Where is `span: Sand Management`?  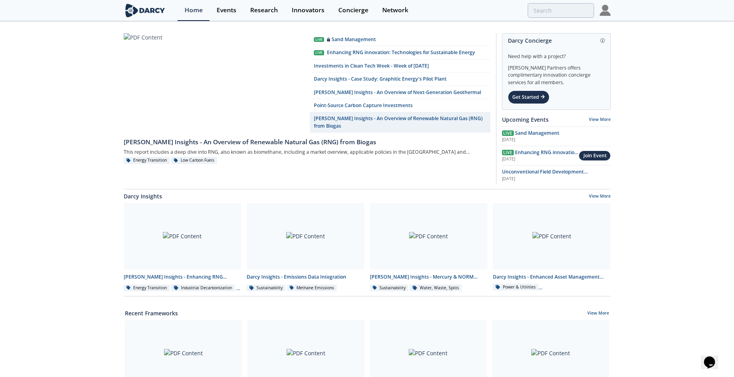 span: Sand Management is located at coordinates (537, 133).